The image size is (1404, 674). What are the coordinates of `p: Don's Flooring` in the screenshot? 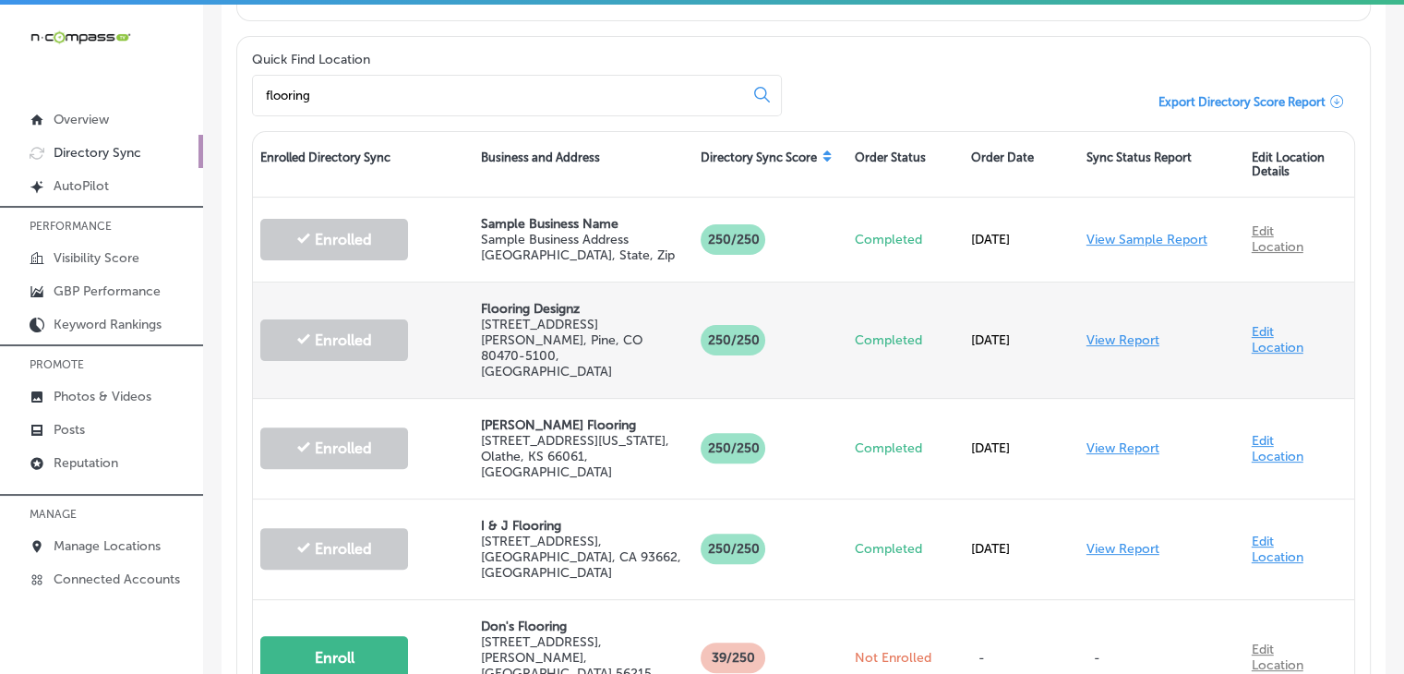 It's located at (583, 626).